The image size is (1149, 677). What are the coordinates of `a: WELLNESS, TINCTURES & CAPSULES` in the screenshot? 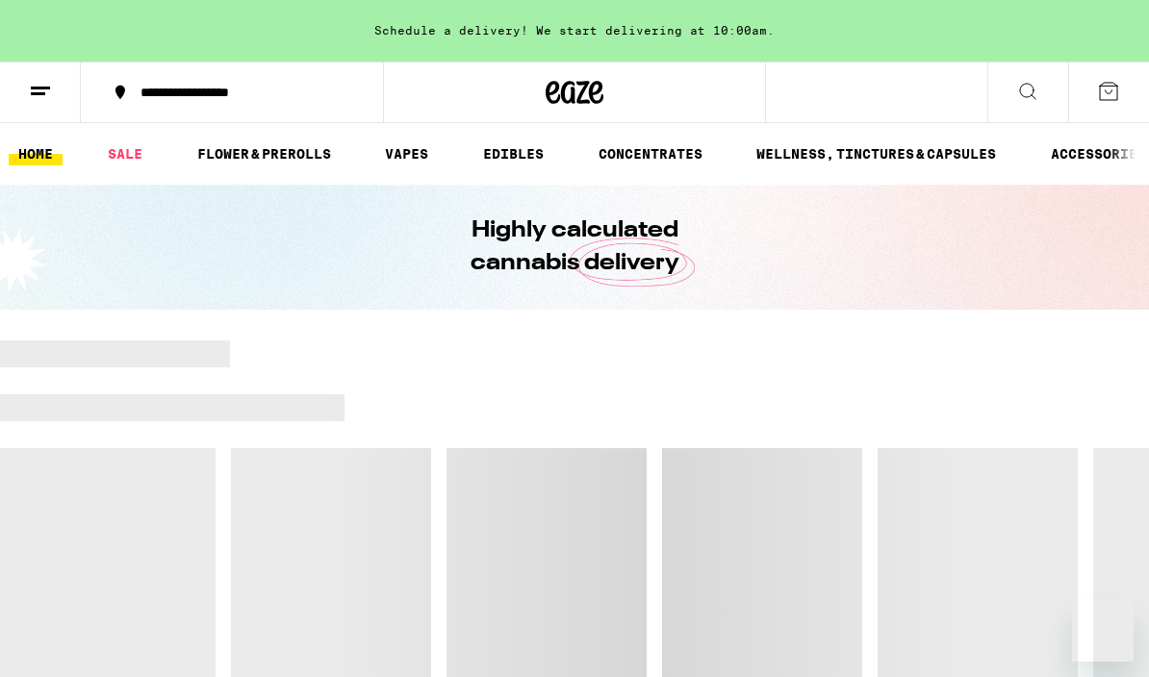 It's located at (875, 154).